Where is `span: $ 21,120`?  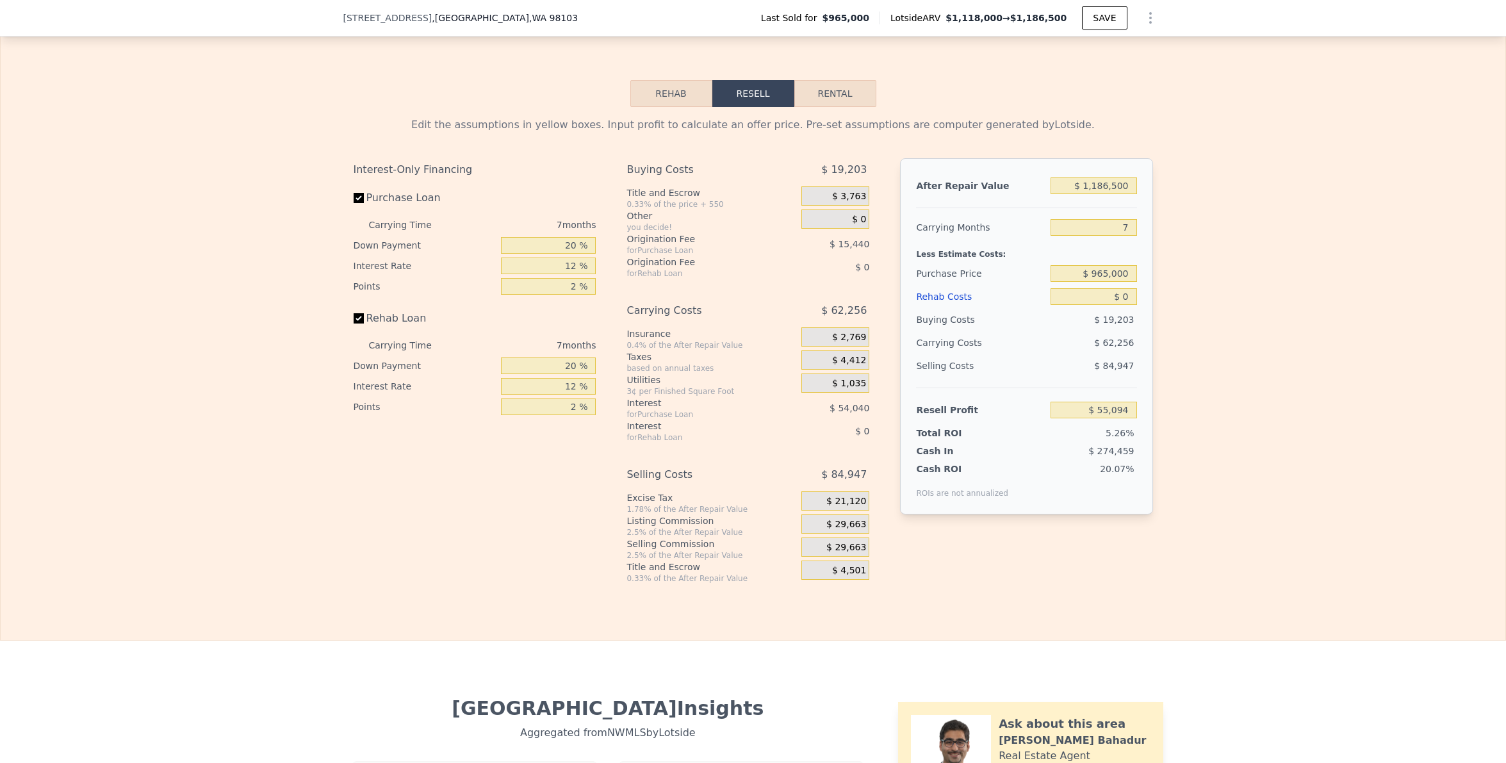
span: $ 21,120 is located at coordinates (846, 502).